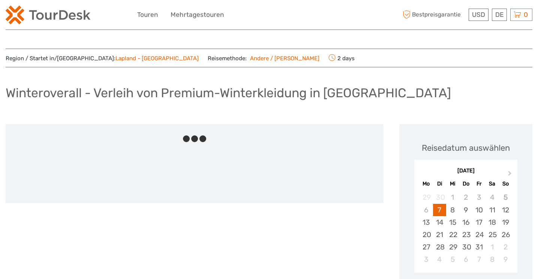 Image resolution: width=538 pixels, height=279 pixels. Describe the element at coordinates (505, 247) in the screenshot. I see `div: Choose Sonntag, 2. November 2025` at that location.